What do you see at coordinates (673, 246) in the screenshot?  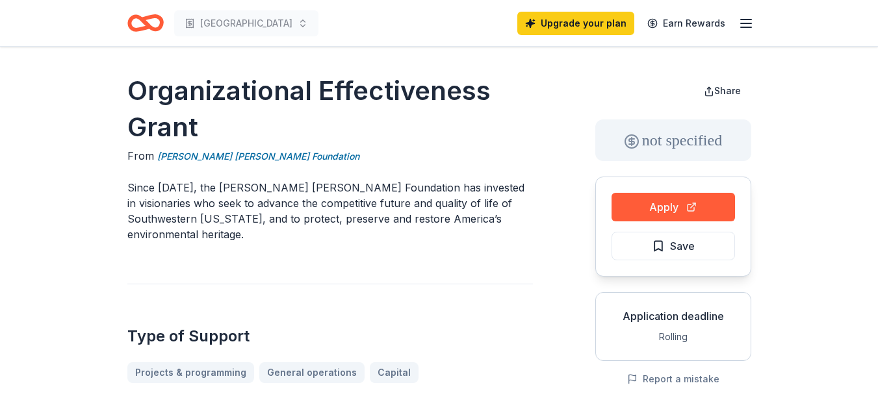 I see `button: Save` at bounding box center [673, 246].